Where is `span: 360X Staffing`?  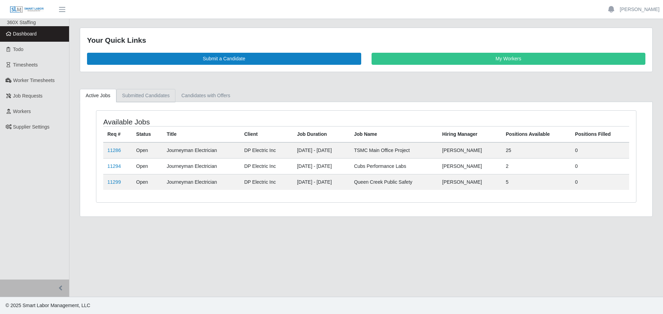 span: 360X Staffing is located at coordinates (21, 22).